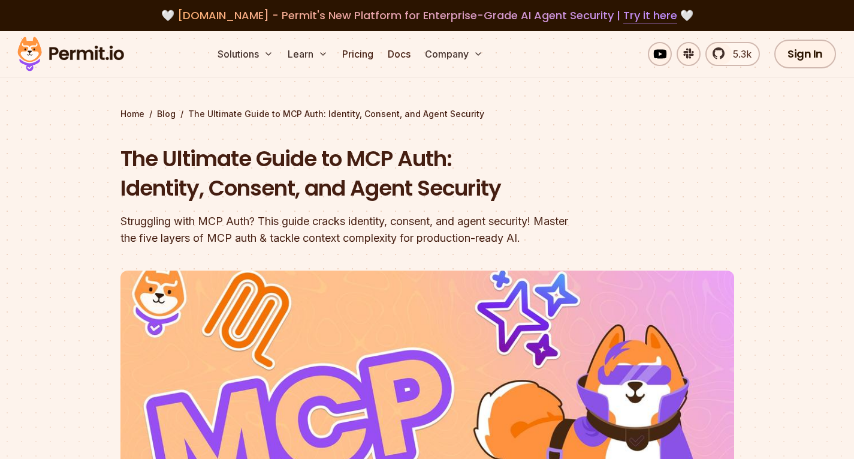 The width and height of the screenshot is (854, 459). I want to click on button: Learn, so click(307, 54).